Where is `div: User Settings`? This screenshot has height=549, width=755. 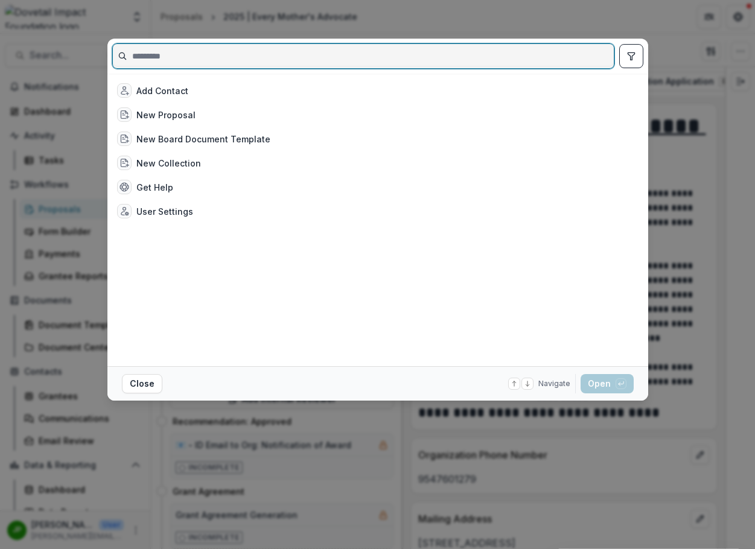 div: User Settings is located at coordinates (165, 211).